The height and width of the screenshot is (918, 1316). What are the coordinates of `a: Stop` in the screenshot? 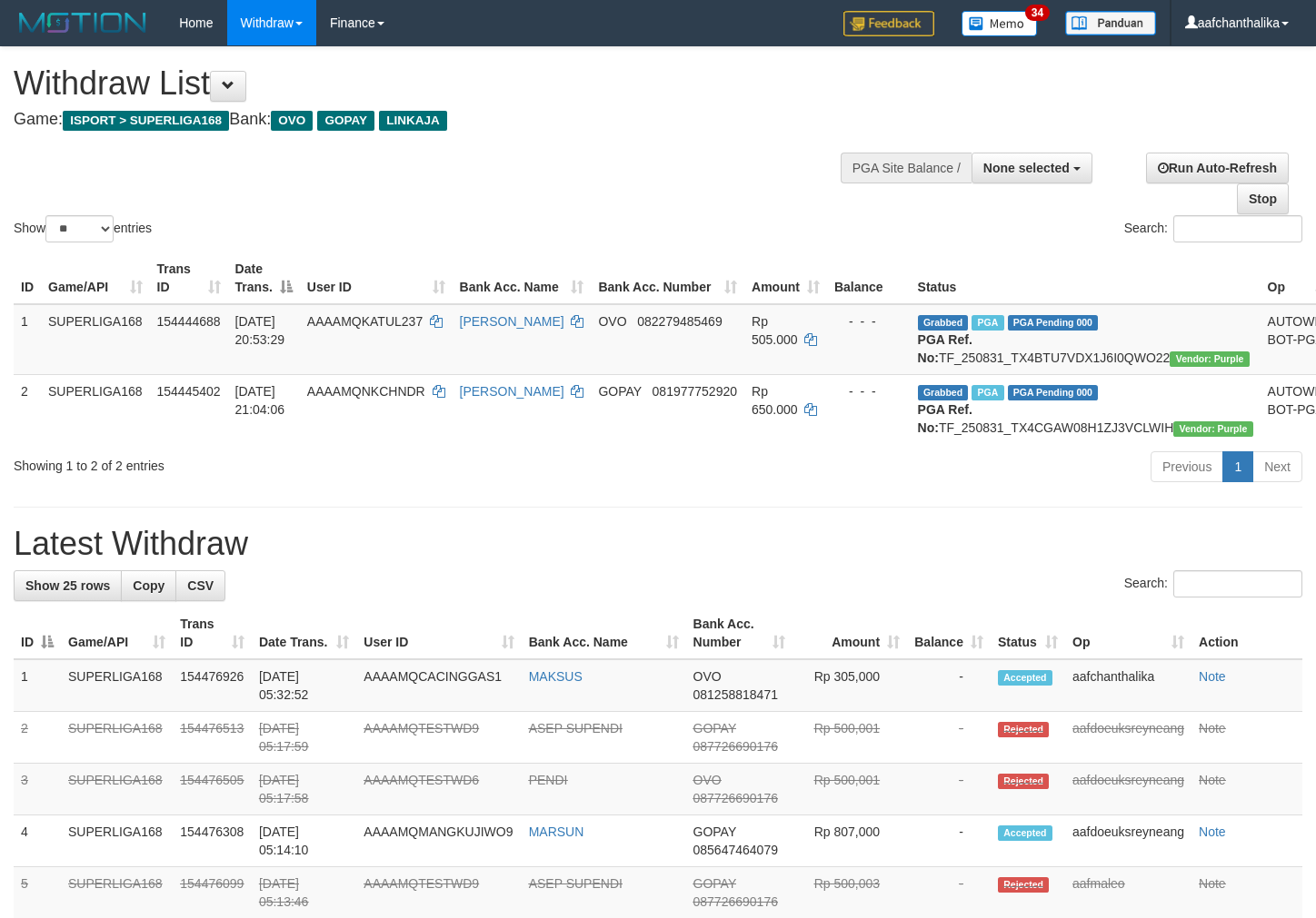 It's located at (1262, 199).